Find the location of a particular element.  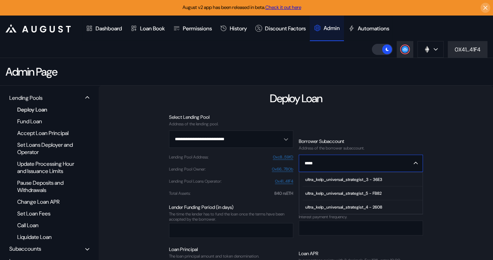

a: Automations is located at coordinates (368, 28).